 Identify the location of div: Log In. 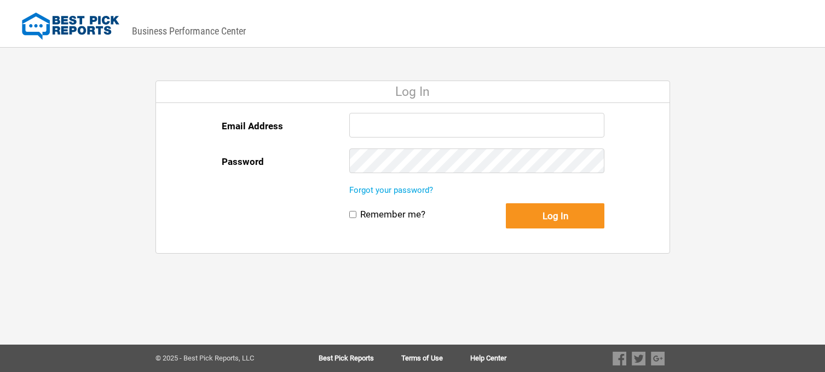
(413, 92).